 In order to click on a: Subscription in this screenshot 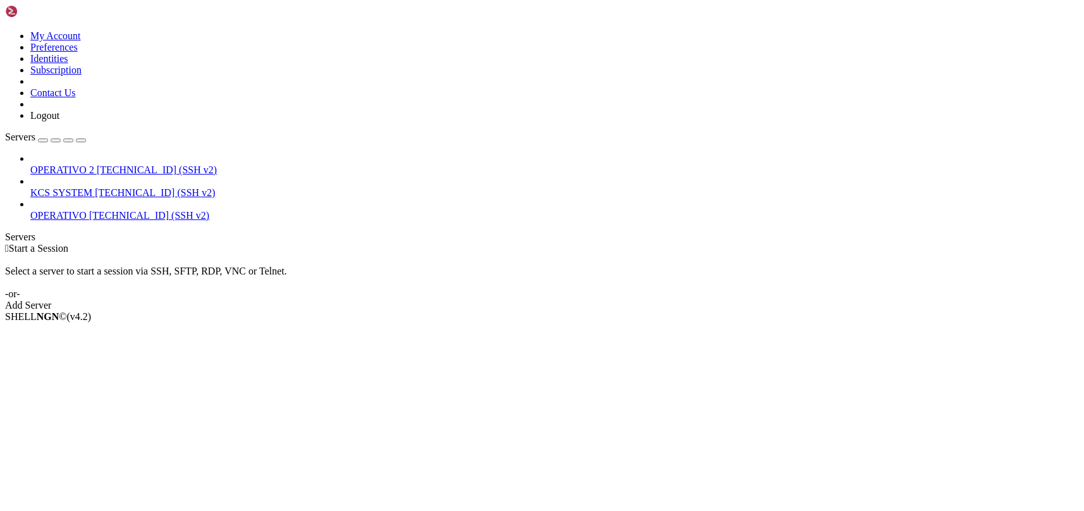, I will do `click(56, 70)`.